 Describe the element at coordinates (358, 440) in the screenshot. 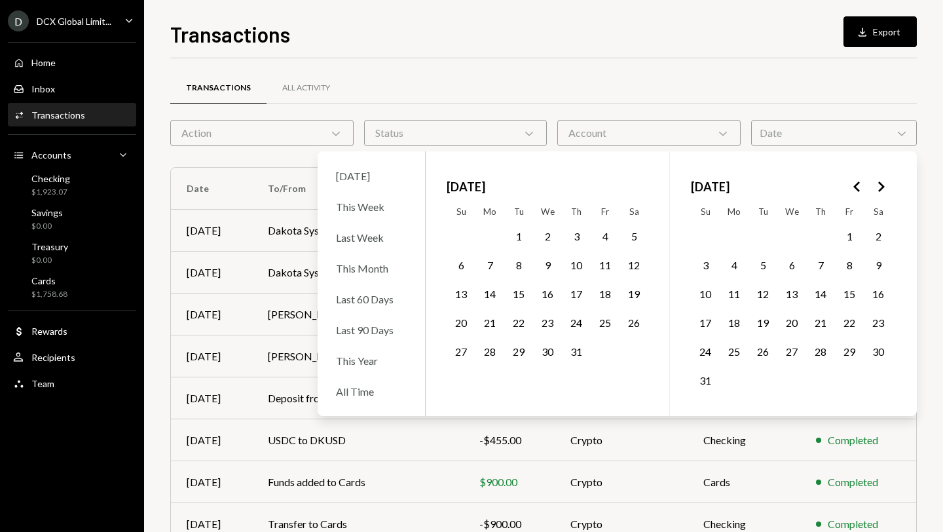

I see `td: USDC to DKUSD` at that location.